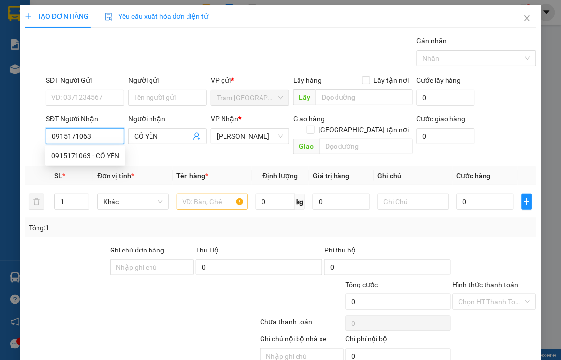  Describe the element at coordinates (79, 54) in the screenshot. I see `b: Biên nhận gởi hàng hóa` at that location.